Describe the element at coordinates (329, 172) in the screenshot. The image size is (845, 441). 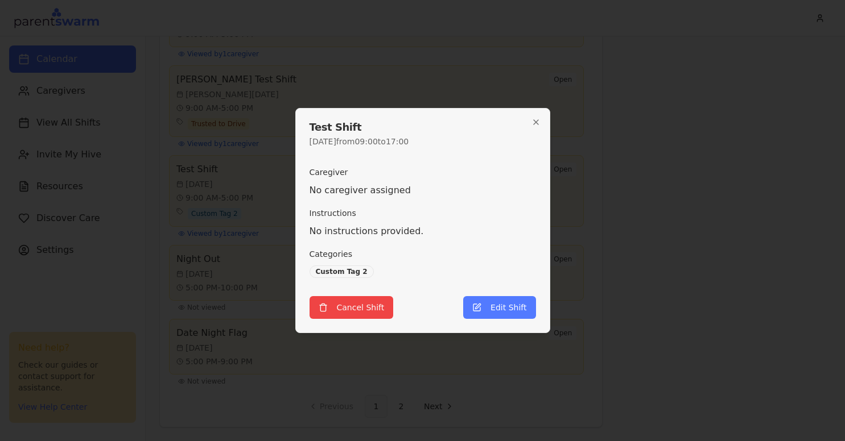
I see `label: Caregiver` at that location.